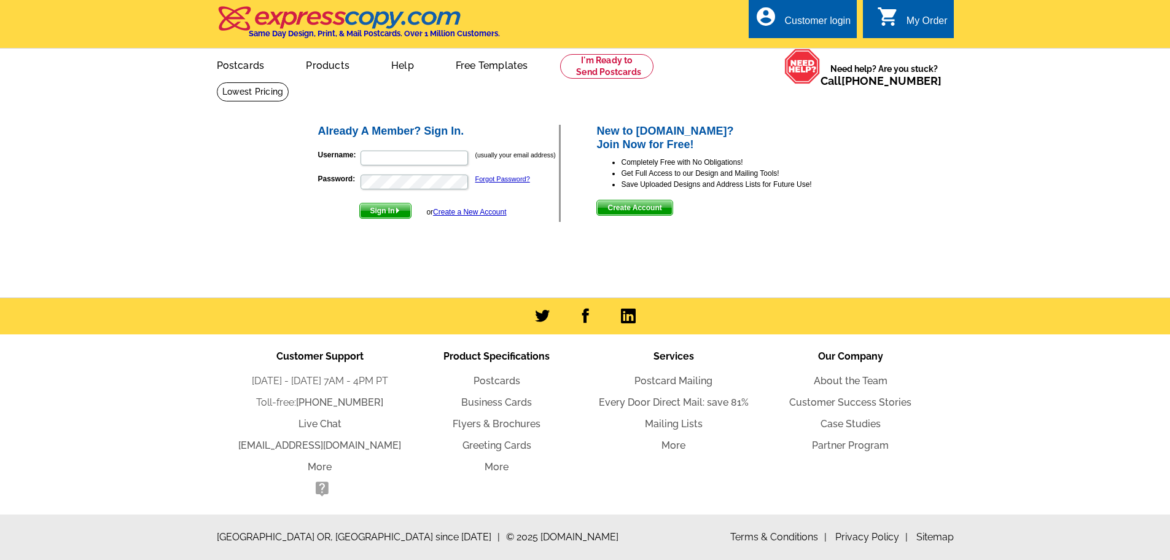 The width and height of the screenshot is (1170, 560). Describe the element at coordinates (851, 423) in the screenshot. I see `a: Case Studies` at that location.